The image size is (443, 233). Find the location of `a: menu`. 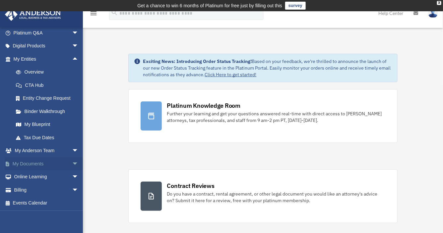

a: menu is located at coordinates (94, 14).